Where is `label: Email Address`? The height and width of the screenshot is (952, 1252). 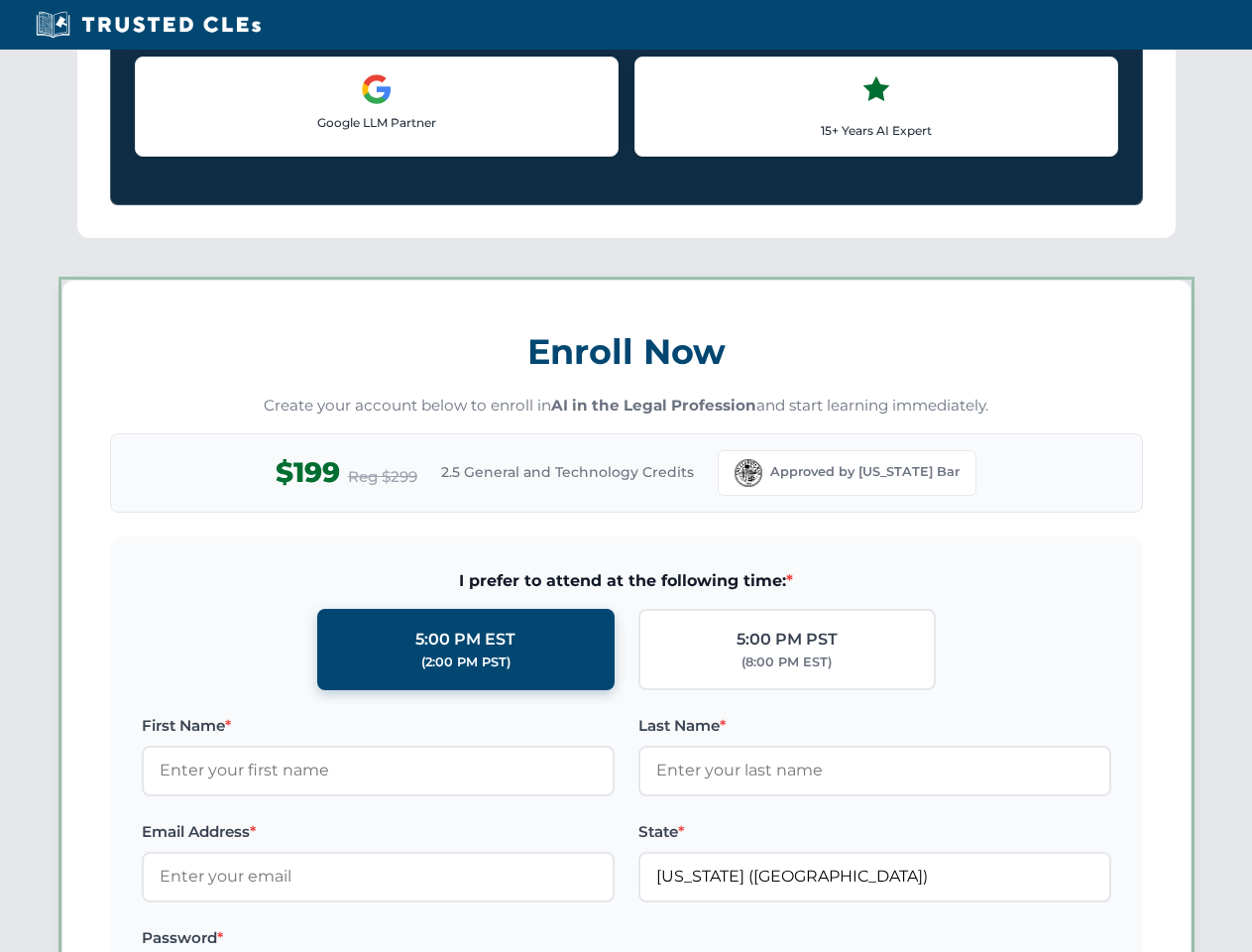
label: Email Address is located at coordinates (378, 832).